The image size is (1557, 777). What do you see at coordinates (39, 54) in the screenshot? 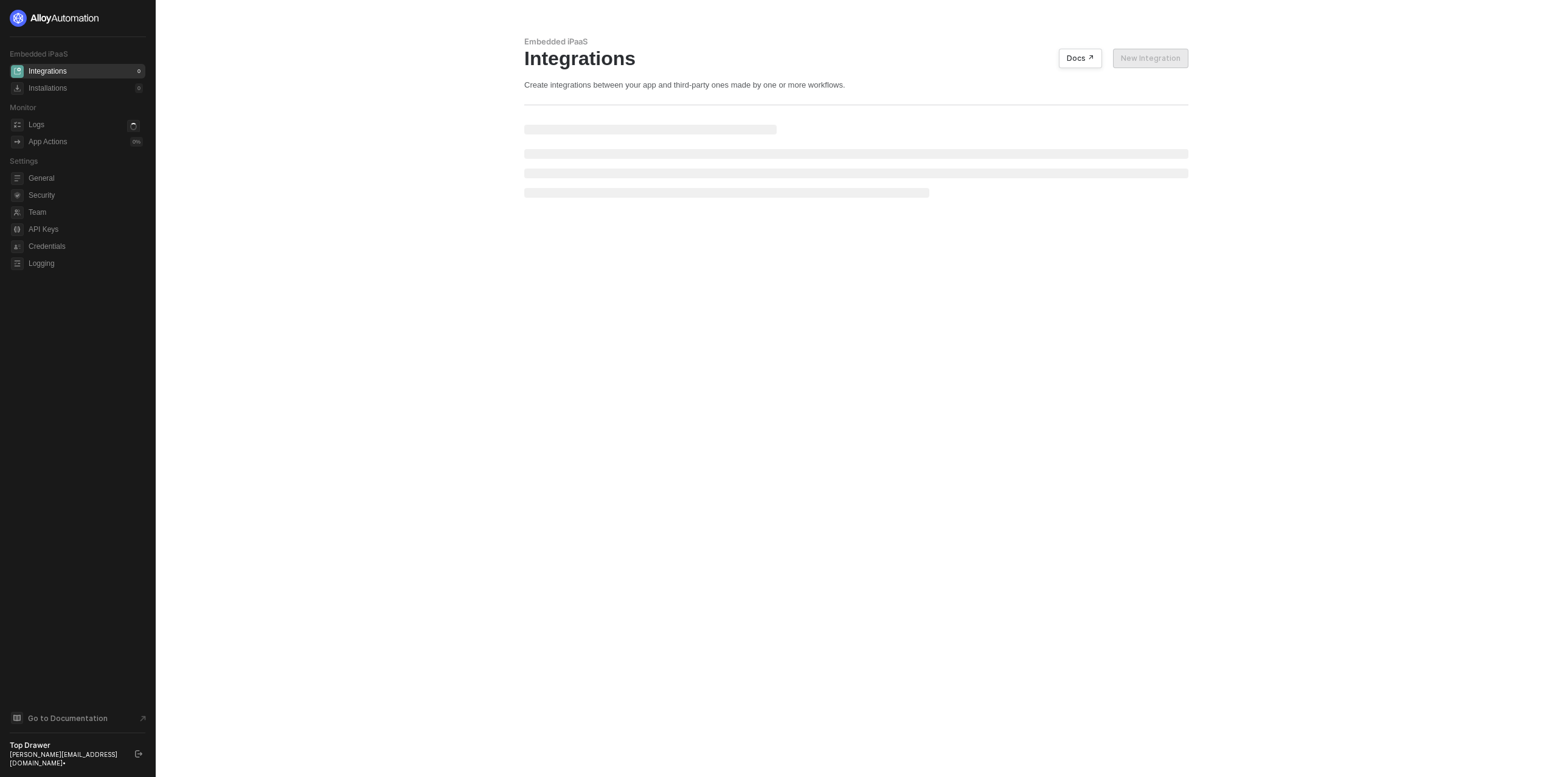
I see `span: Embedded iPaaS` at bounding box center [39, 54].